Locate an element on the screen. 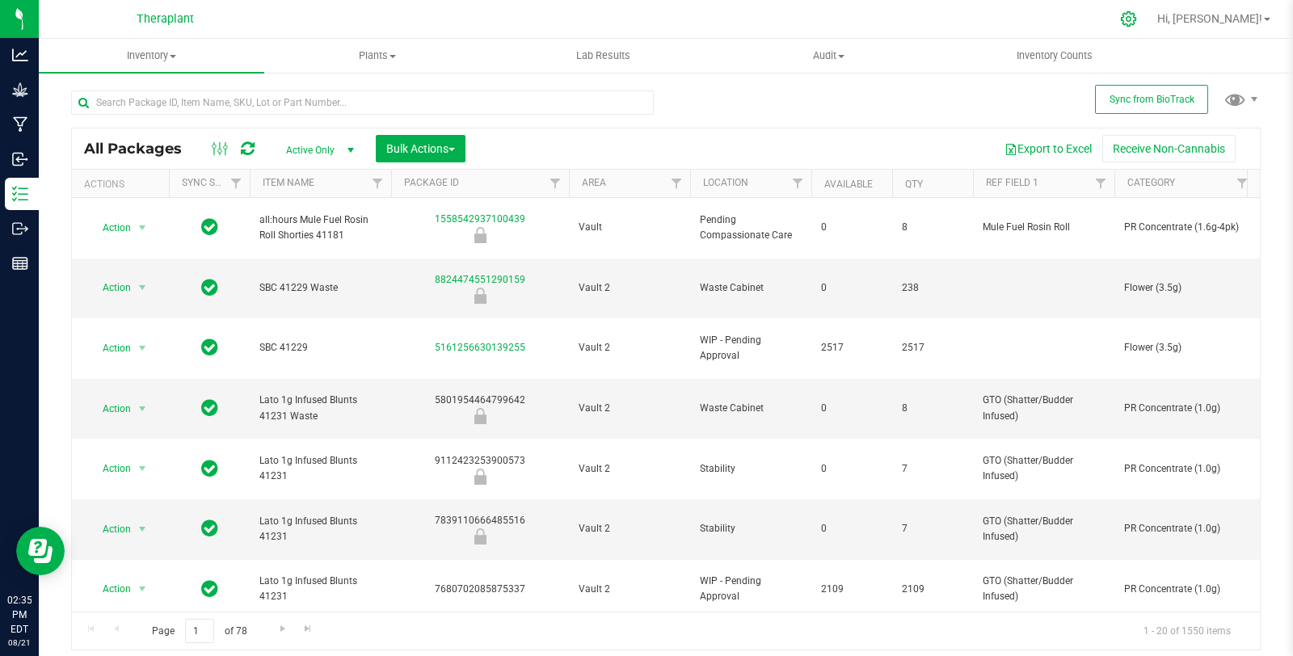 Image resolution: width=1293 pixels, height=656 pixels. inline-svg: Outbound is located at coordinates (20, 229).